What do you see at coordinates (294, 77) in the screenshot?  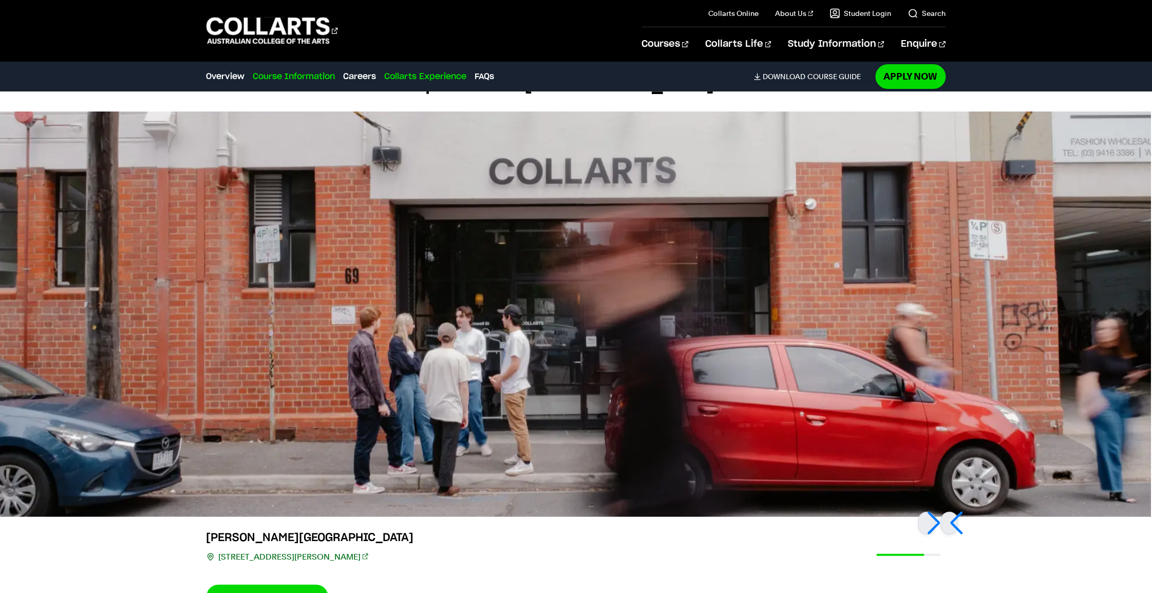 I see `a: Course Information` at bounding box center [294, 77].